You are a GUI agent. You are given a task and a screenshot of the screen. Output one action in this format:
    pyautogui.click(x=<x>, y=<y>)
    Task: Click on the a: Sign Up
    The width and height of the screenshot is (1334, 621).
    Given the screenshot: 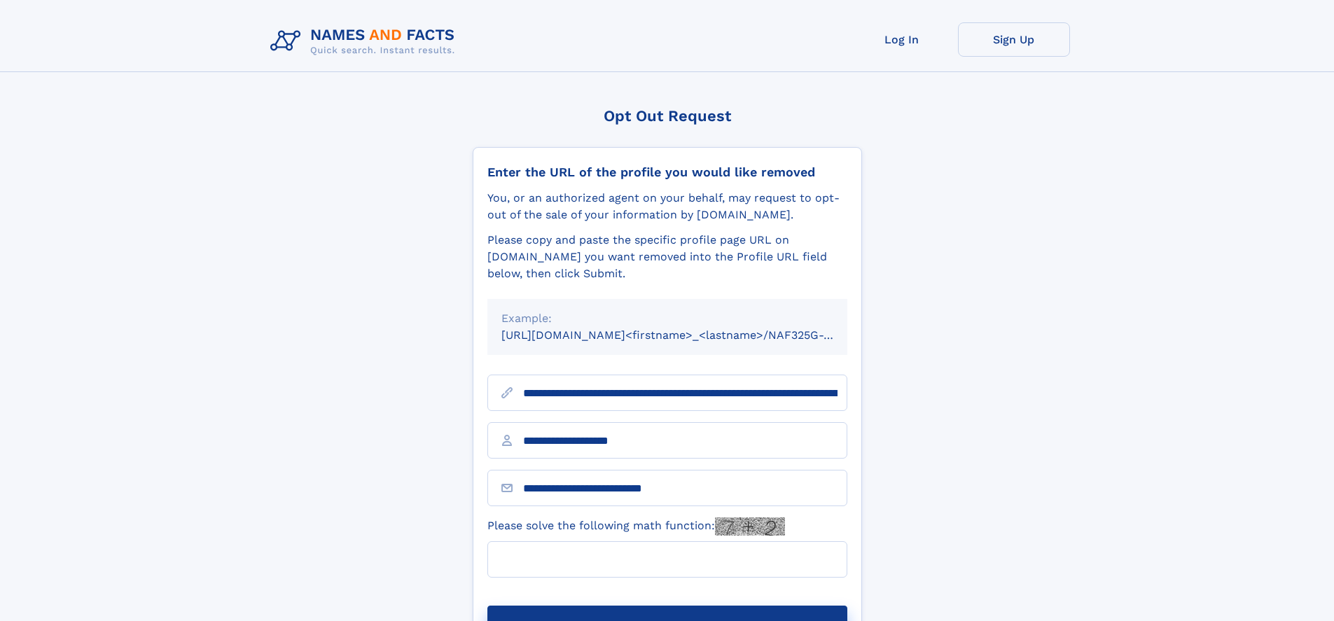 What is the action you would take?
    pyautogui.click(x=1014, y=39)
    